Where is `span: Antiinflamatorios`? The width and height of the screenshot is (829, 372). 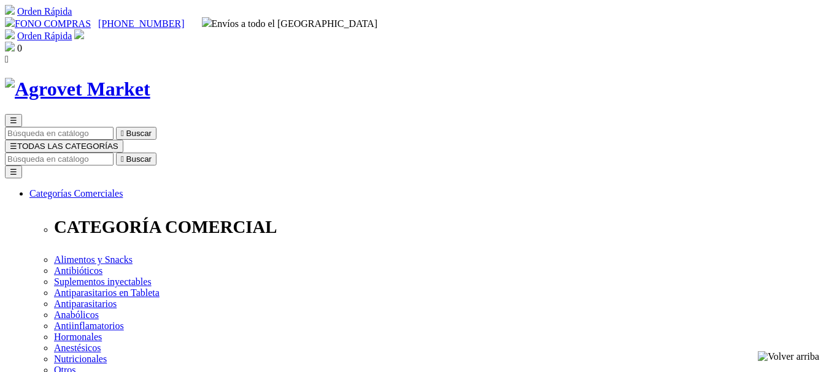 span: Antiinflamatorios is located at coordinates (89, 326).